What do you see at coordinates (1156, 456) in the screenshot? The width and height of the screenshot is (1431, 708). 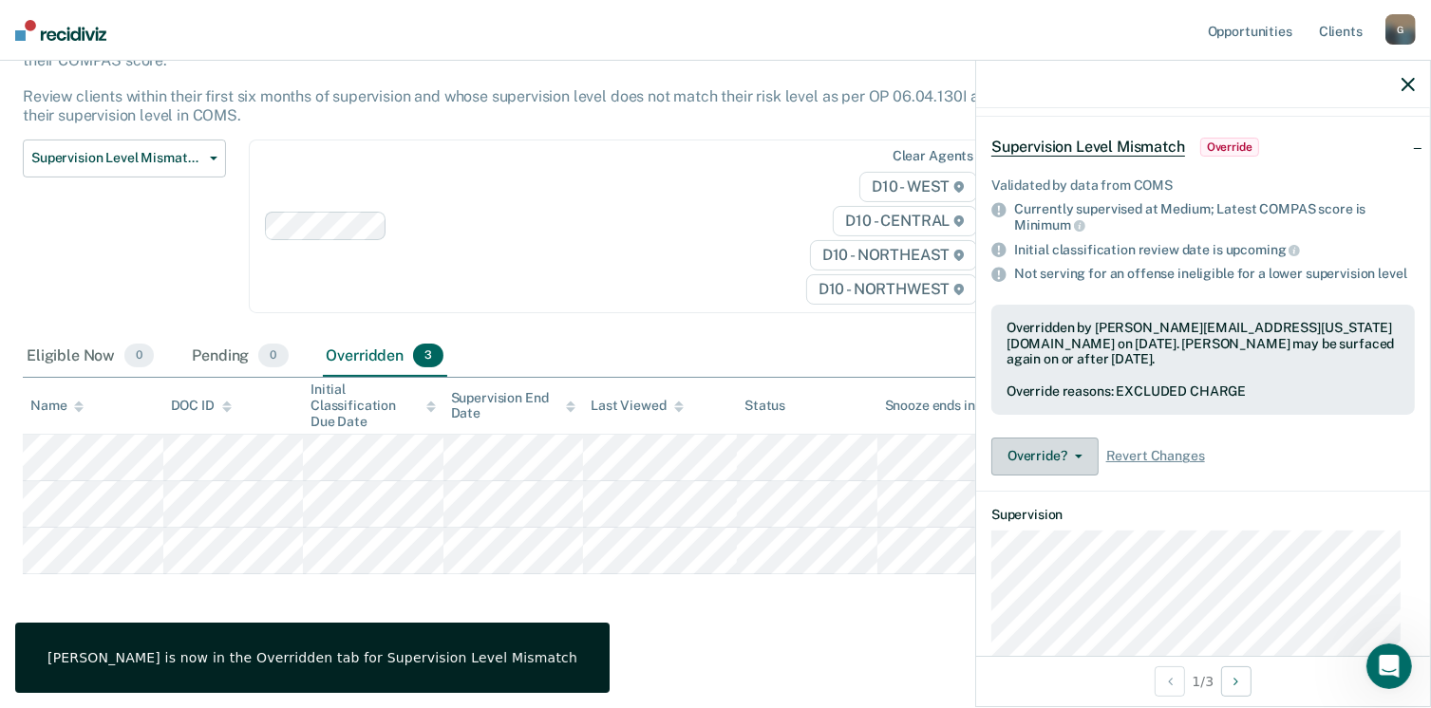 I see `span: Revert Changes` at bounding box center [1156, 456].